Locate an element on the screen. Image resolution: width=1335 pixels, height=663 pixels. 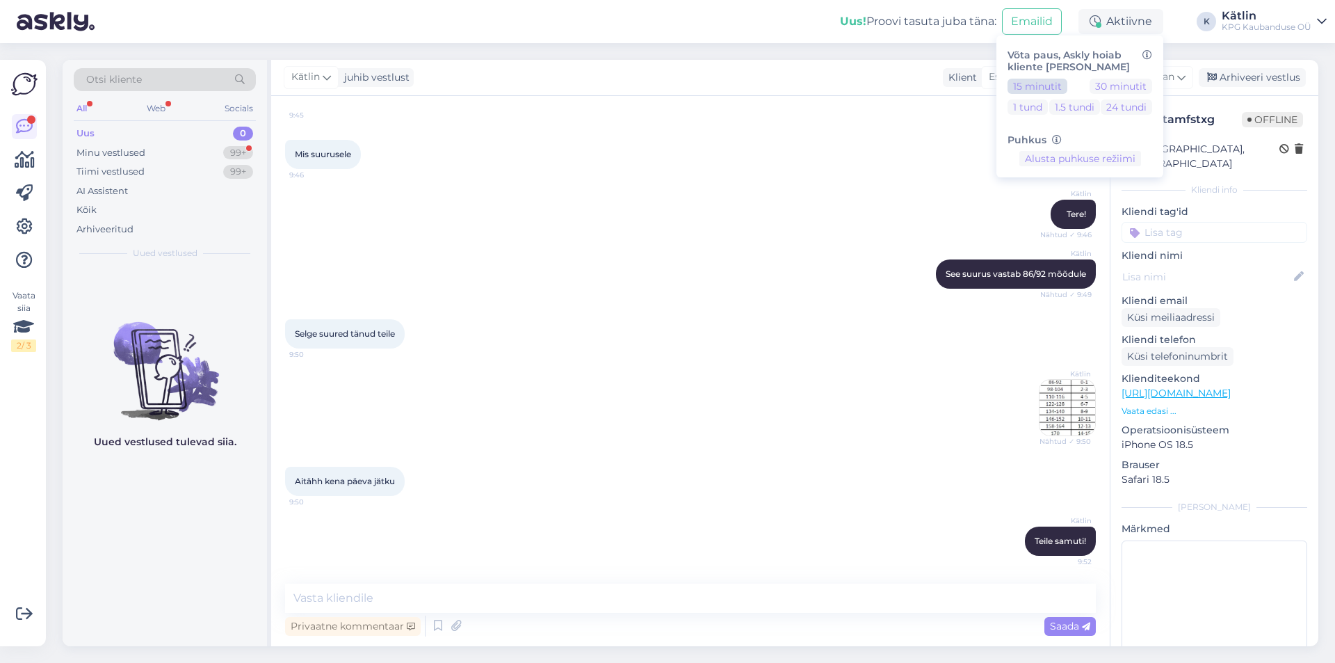
button: 1 tund is located at coordinates (1028, 107).